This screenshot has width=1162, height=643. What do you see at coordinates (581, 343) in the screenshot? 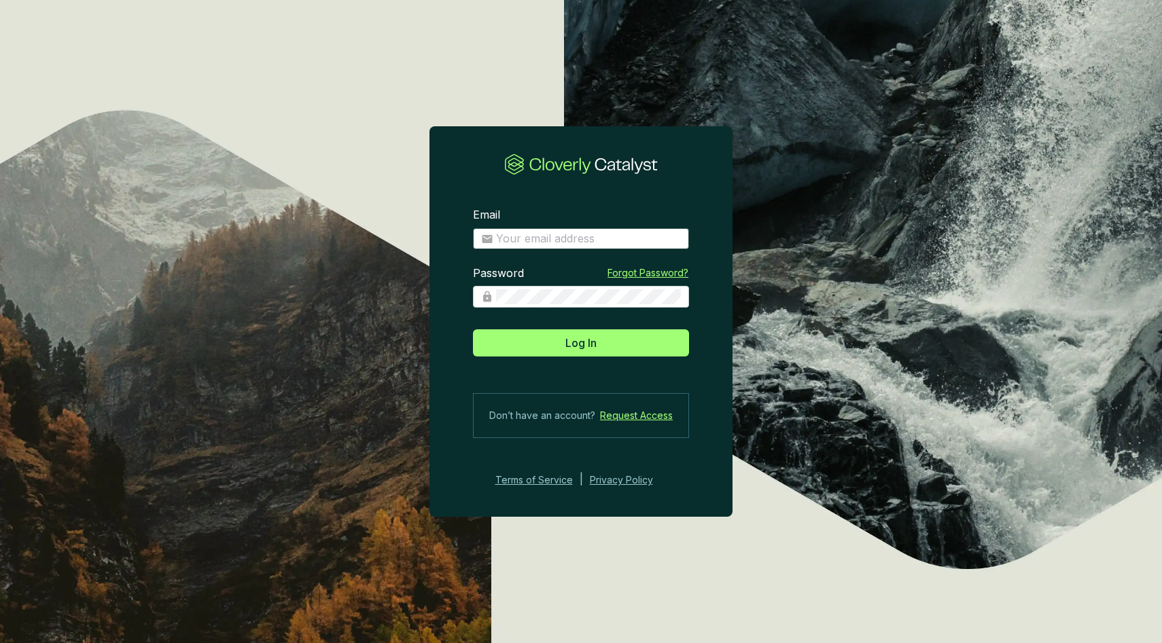
I see `span: Log In` at bounding box center [581, 343].